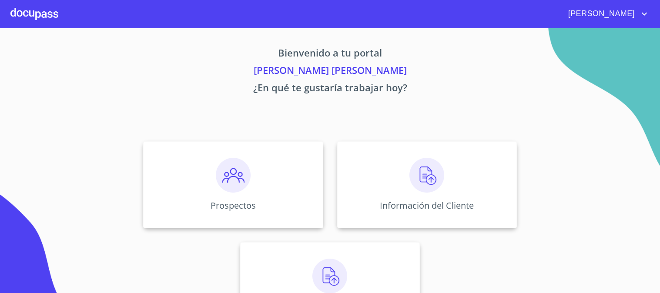 The width and height of the screenshot is (660, 293). Describe the element at coordinates (427, 175) in the screenshot. I see `img: carga.png` at that location.